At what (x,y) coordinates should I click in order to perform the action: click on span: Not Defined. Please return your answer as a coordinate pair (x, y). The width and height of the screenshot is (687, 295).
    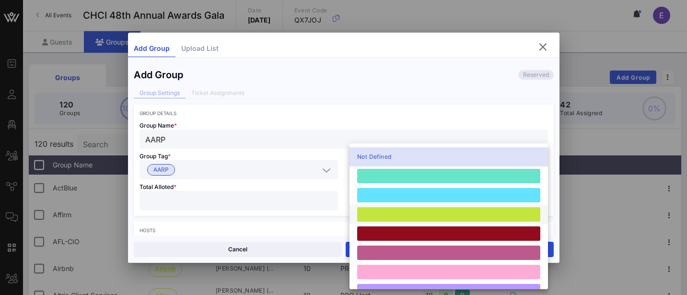
    Looking at the image, I should click on (374, 157).